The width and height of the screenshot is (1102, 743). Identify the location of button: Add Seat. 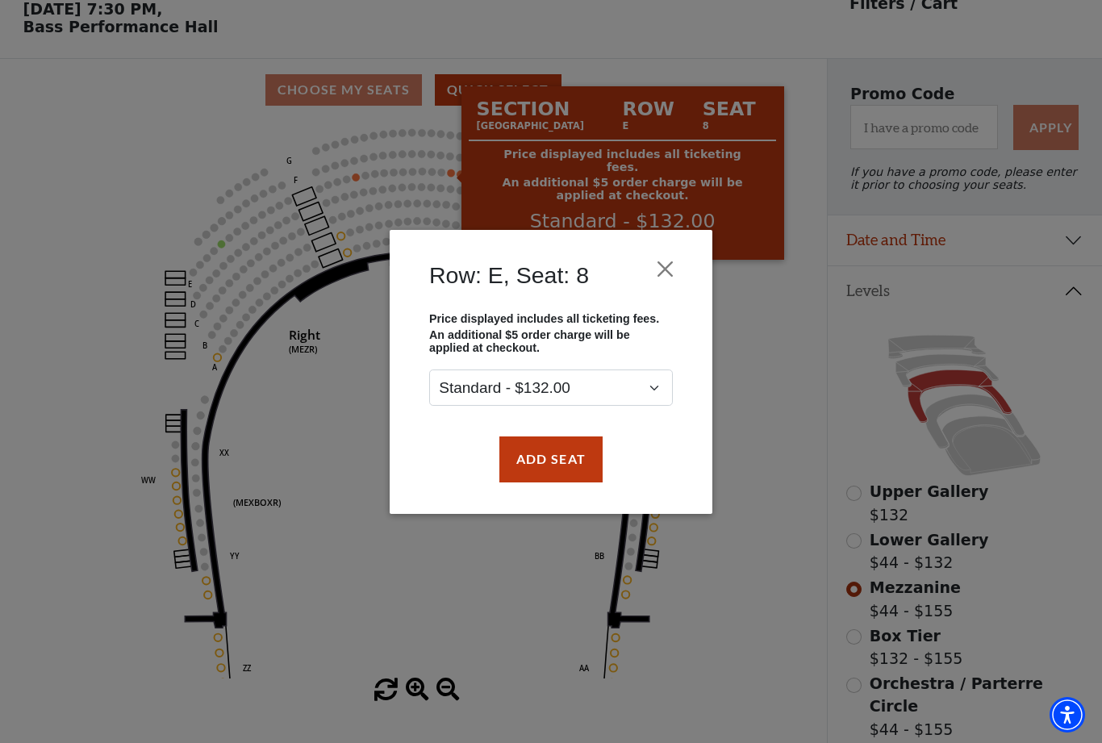
(551, 459).